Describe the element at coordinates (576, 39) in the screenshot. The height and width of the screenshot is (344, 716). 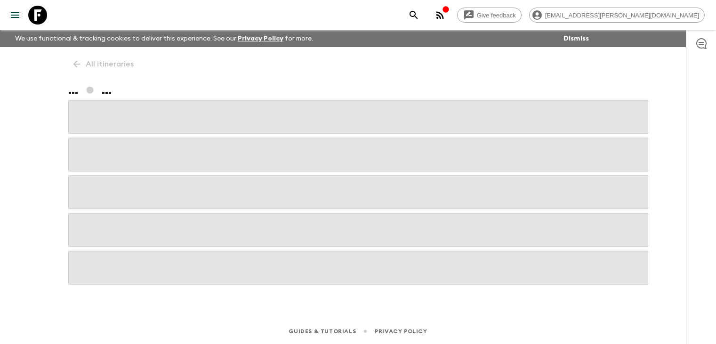
I see `button: Dismiss` at that location.